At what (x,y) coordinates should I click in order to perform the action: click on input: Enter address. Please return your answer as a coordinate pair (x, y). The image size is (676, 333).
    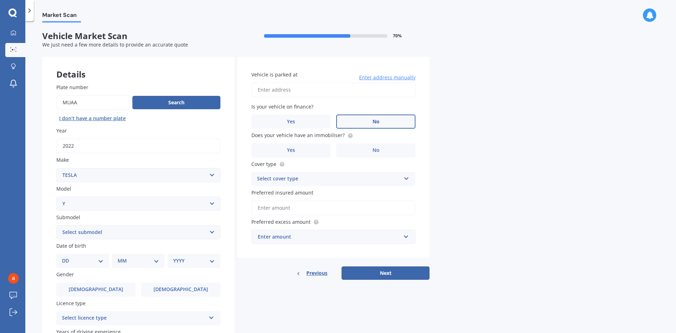
    Looking at the image, I should click on (333, 90).